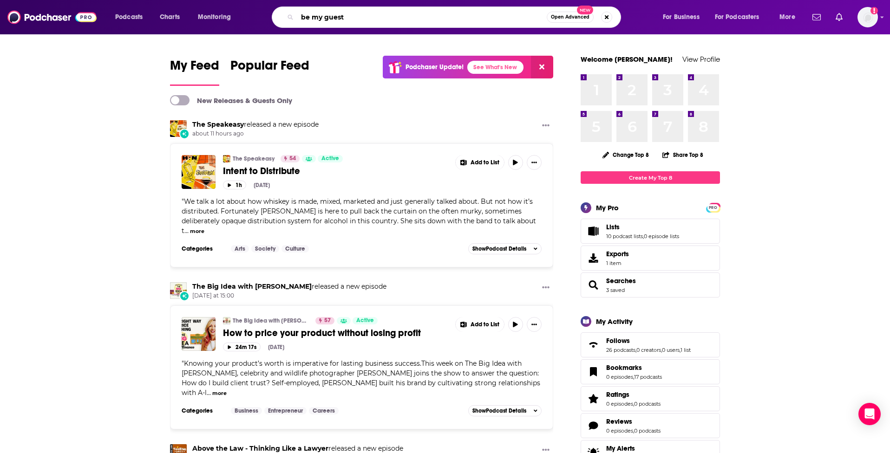 This screenshot has height=453, width=890. Describe the element at coordinates (295, 249) in the screenshot. I see `a: Culture` at that location.